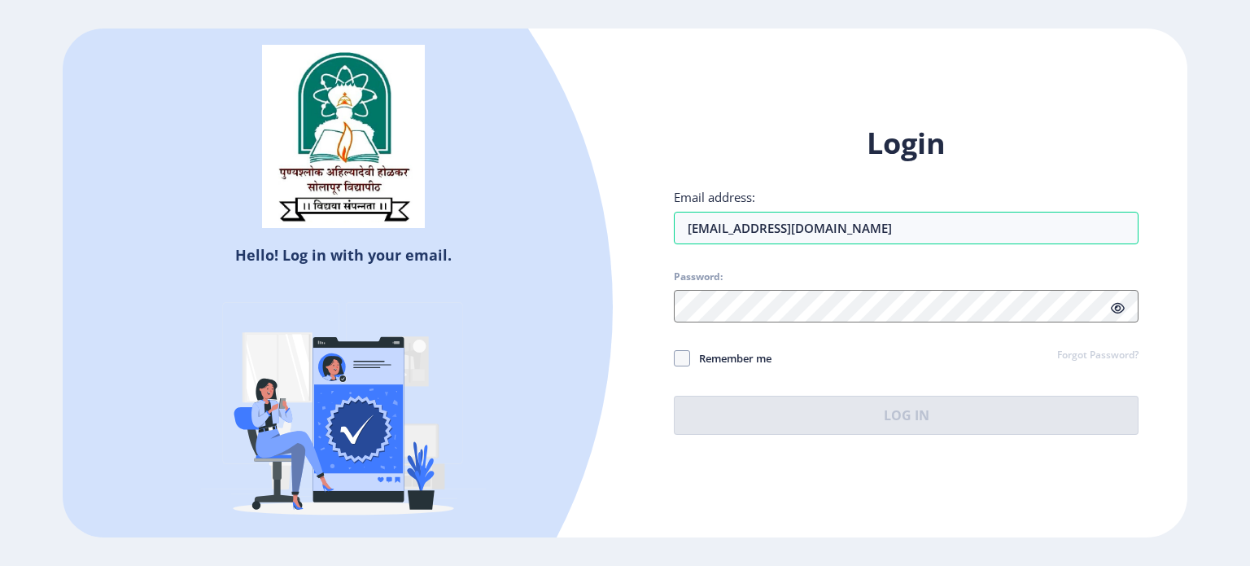 The height and width of the screenshot is (566, 1250). Describe the element at coordinates (906, 143) in the screenshot. I see `h1: Login` at that location.